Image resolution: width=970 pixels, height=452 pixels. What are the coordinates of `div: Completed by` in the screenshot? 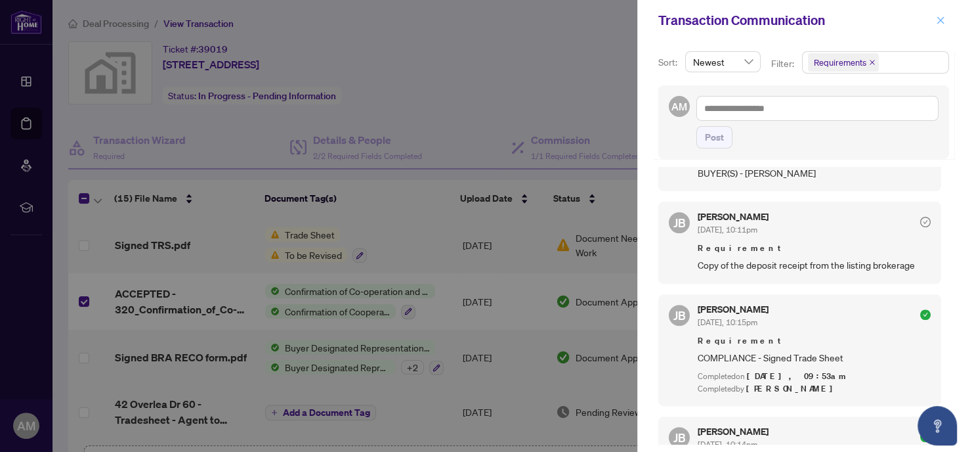 It's located at (814, 389).